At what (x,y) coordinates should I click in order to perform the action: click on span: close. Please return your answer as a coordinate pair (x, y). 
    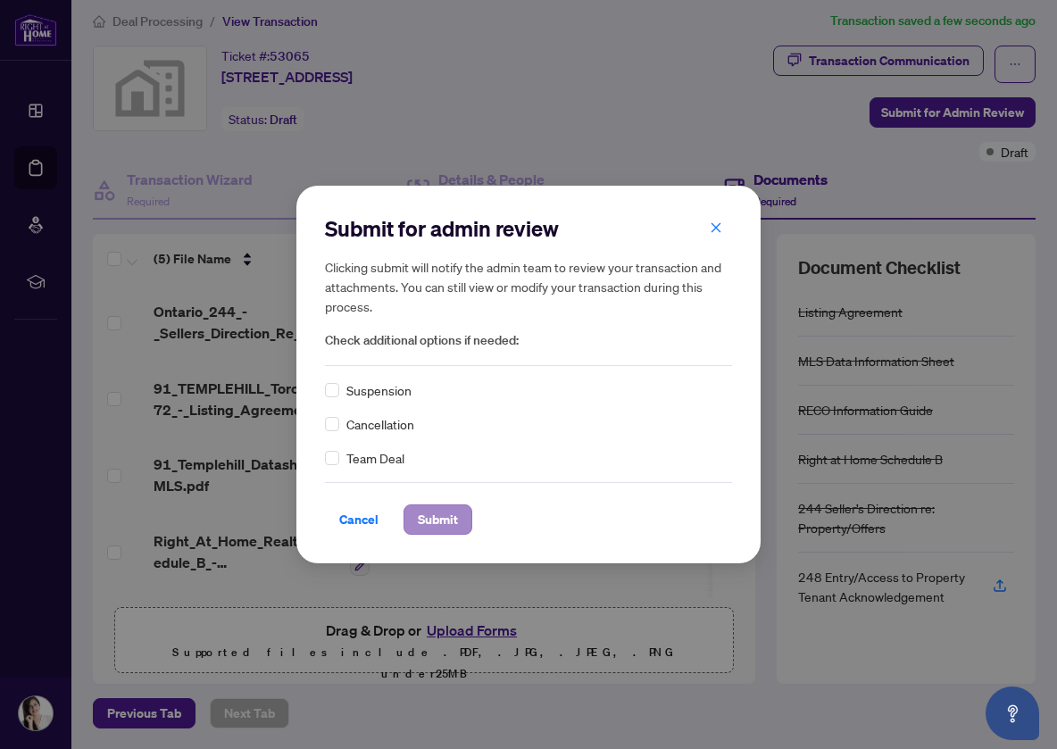
    Looking at the image, I should click on (716, 228).